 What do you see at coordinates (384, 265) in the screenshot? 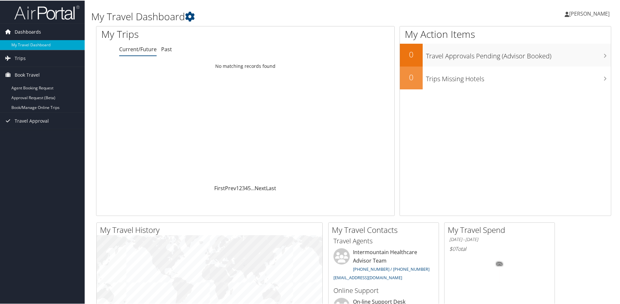
I see `li: Intermountain Healthcare Advisor Team` at bounding box center [384, 265].